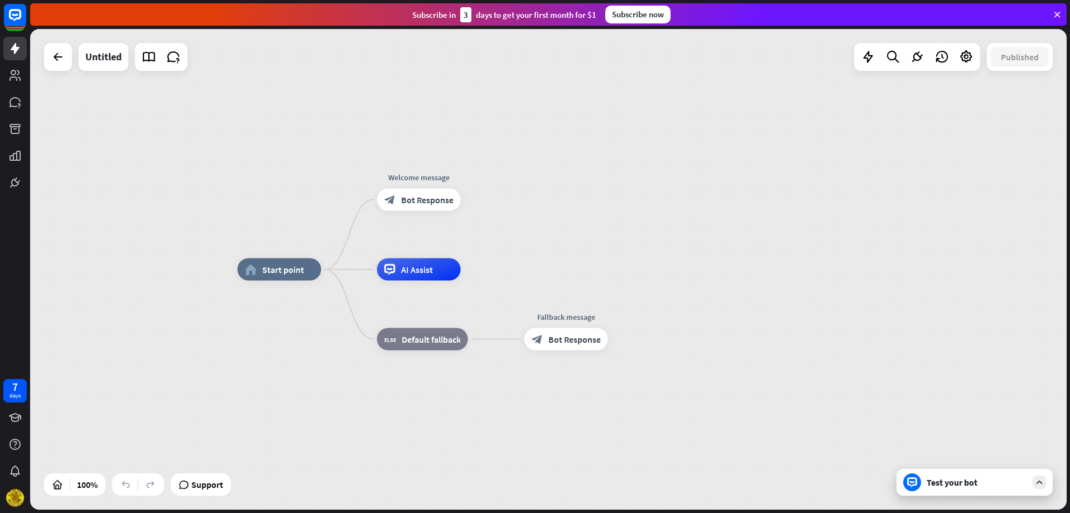 This screenshot has width=1070, height=513. I want to click on div: Test your bot, so click(977, 482).